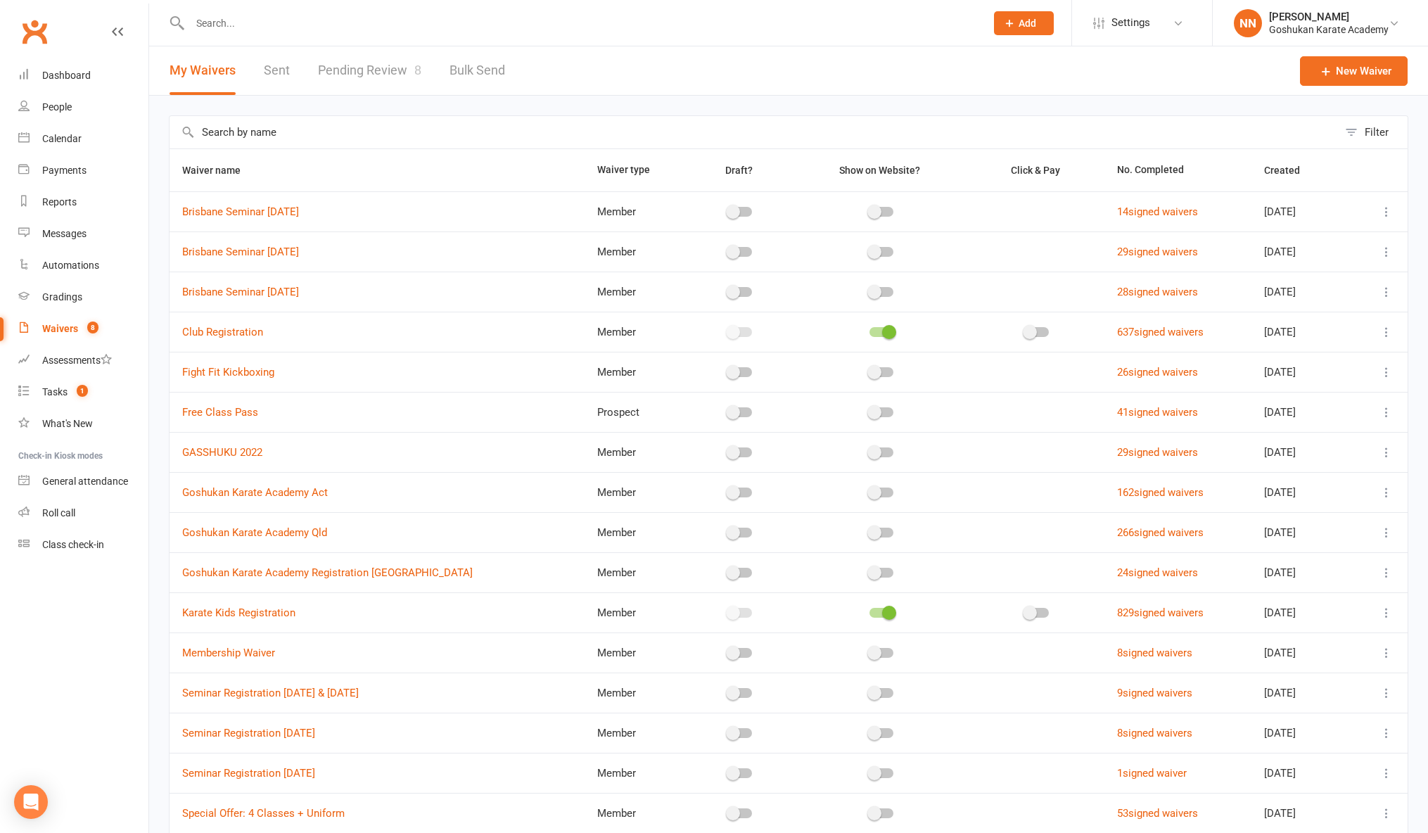 The width and height of the screenshot is (1428, 833). I want to click on div: NN, so click(1248, 23).